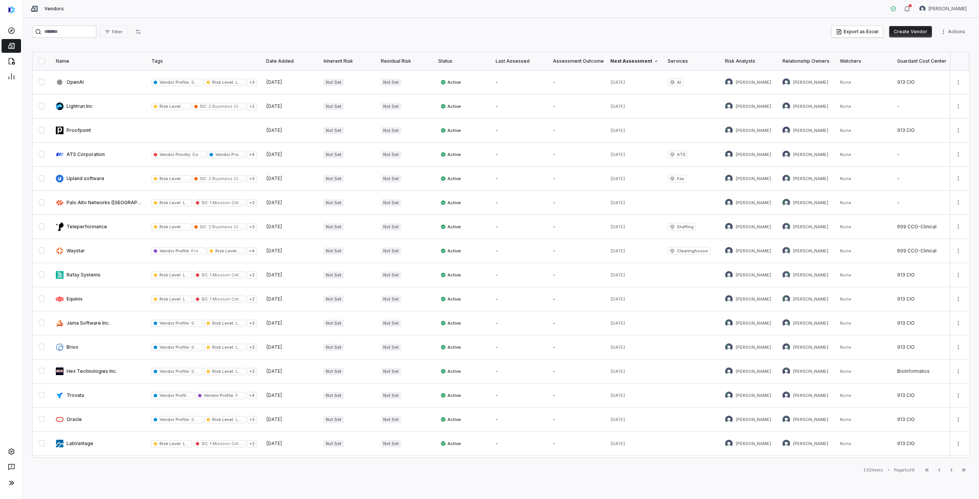  What do you see at coordinates (692, 61) in the screenshot?
I see `div: Services` at bounding box center [692, 61].